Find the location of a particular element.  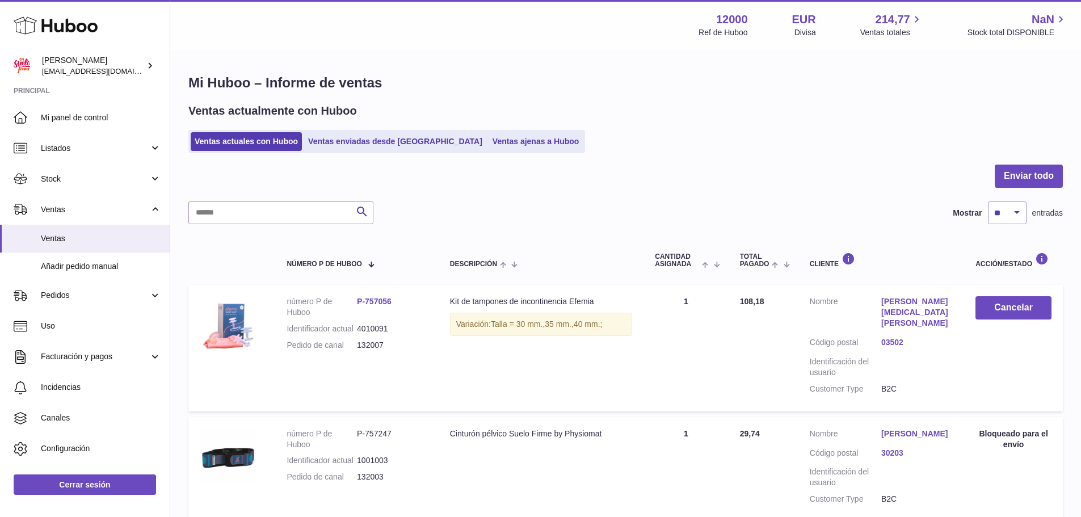

span: Stock total DISPONIBLE is located at coordinates (1018, 32).